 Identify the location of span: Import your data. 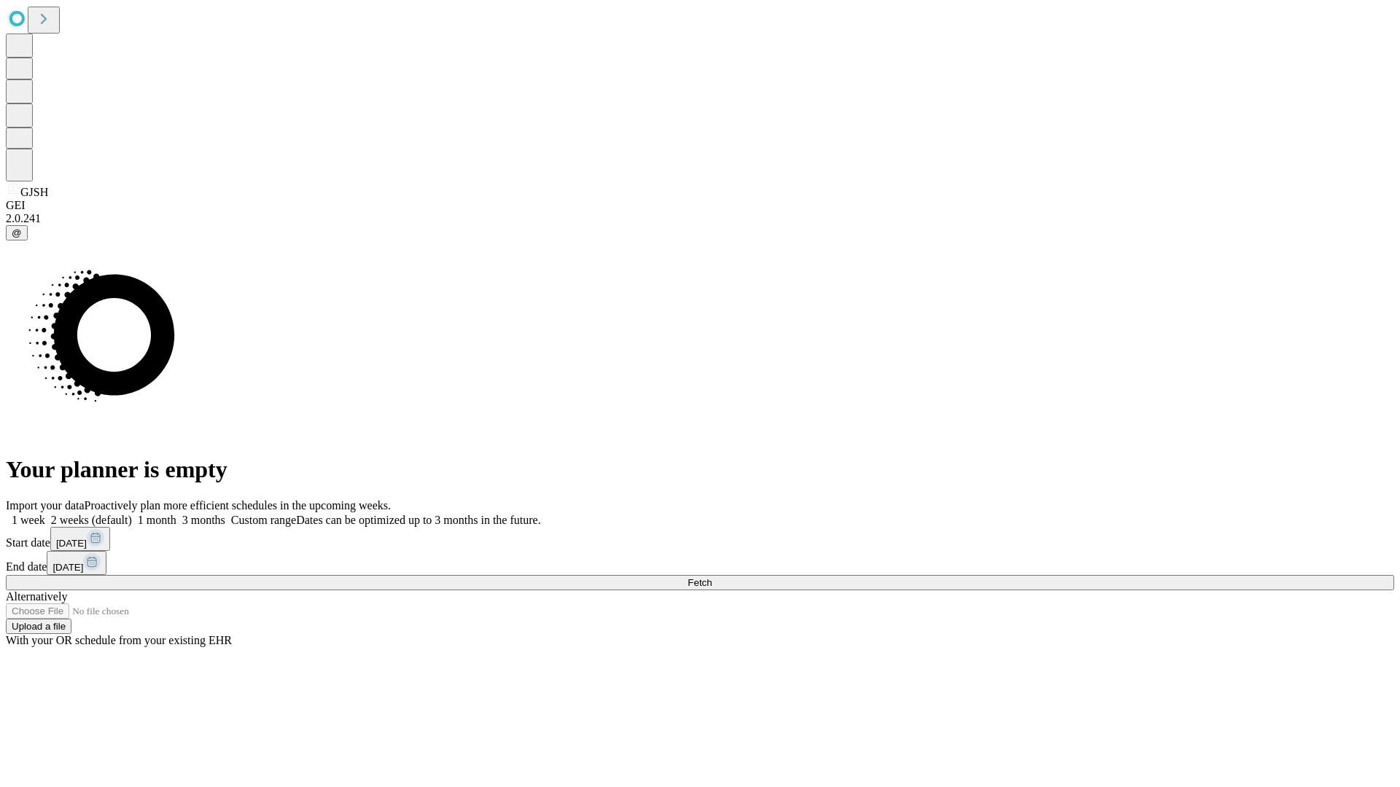
(45, 505).